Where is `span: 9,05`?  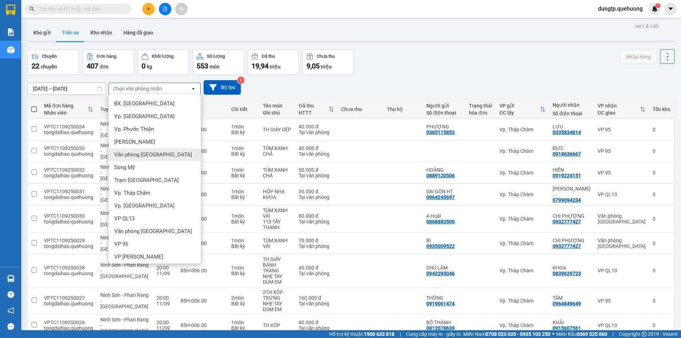 span: 9,05 is located at coordinates (313, 66).